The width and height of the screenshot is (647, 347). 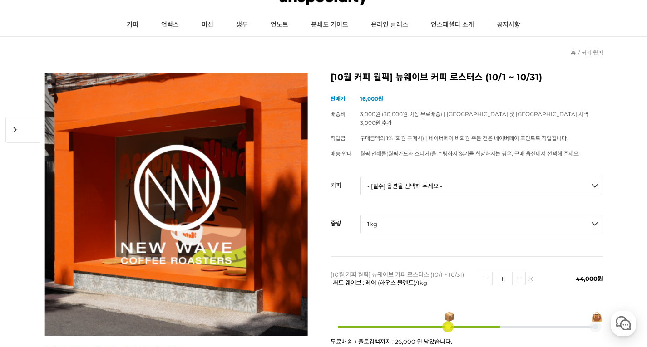 I want to click on span: 배송비, so click(x=338, y=114).